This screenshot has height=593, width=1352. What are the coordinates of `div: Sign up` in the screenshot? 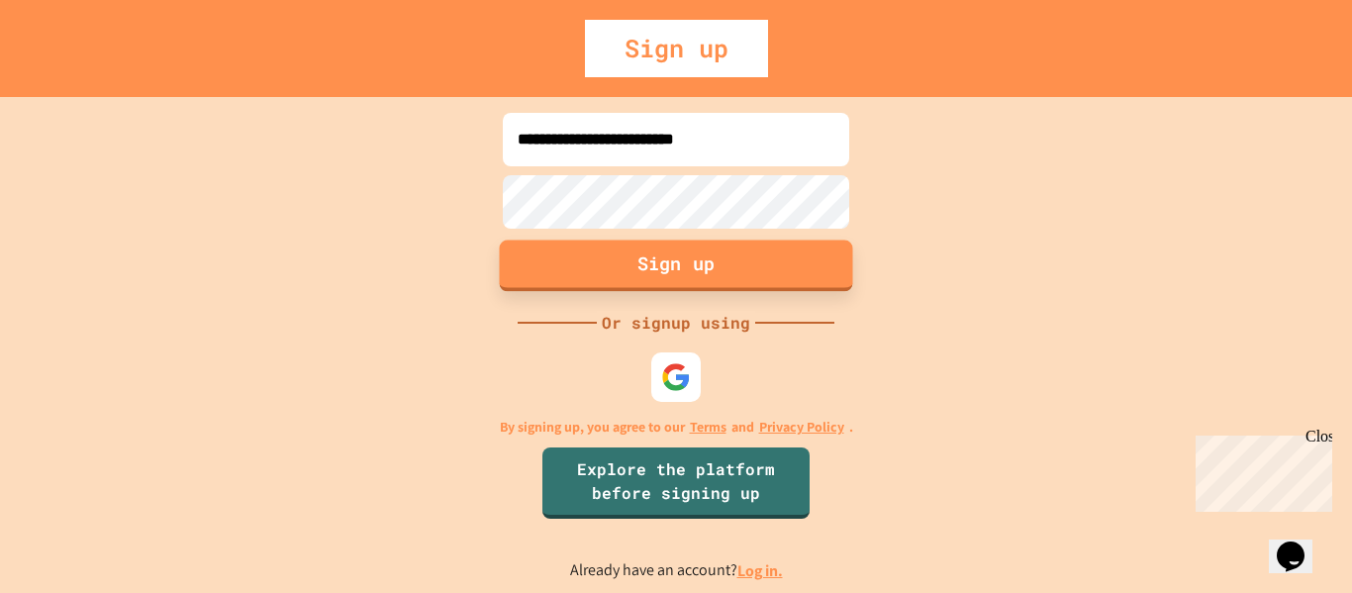 It's located at (676, 49).